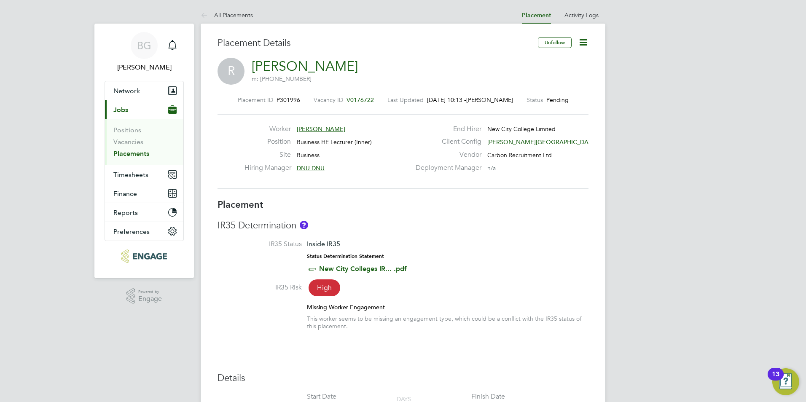 The image size is (806, 402). What do you see at coordinates (132, 232) in the screenshot?
I see `span: Preferences` at bounding box center [132, 232].